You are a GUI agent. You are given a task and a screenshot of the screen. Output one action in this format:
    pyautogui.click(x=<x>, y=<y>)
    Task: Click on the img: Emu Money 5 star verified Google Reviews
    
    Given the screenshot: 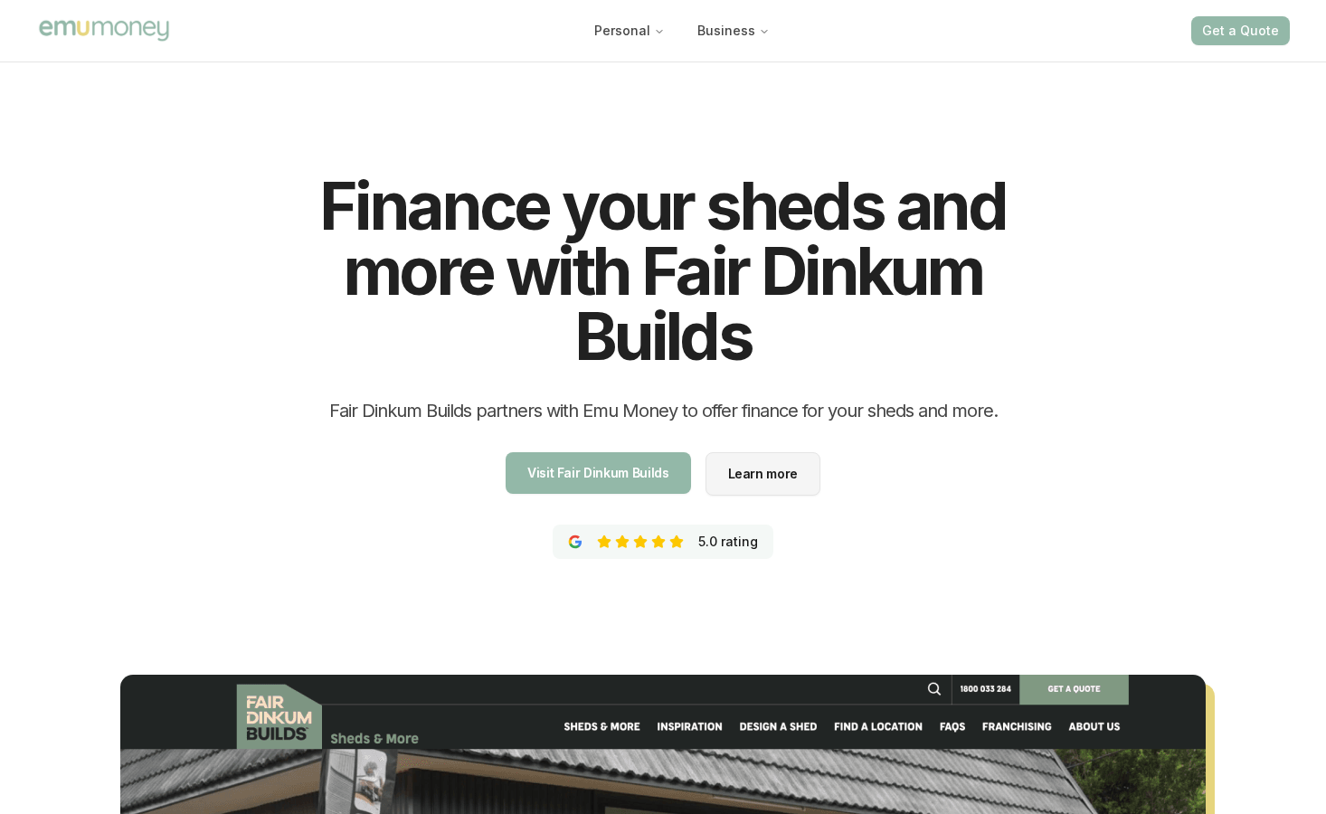 What is the action you would take?
    pyautogui.click(x=575, y=542)
    